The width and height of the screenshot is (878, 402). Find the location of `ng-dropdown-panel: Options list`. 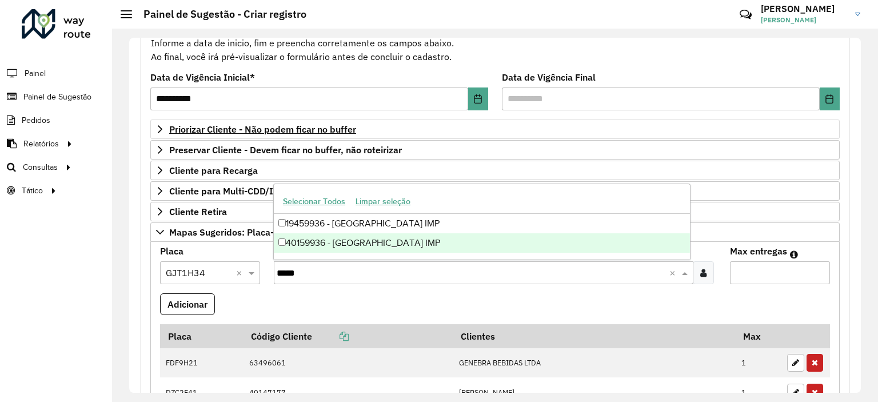

ng-dropdown-panel: Options list is located at coordinates (482, 221).